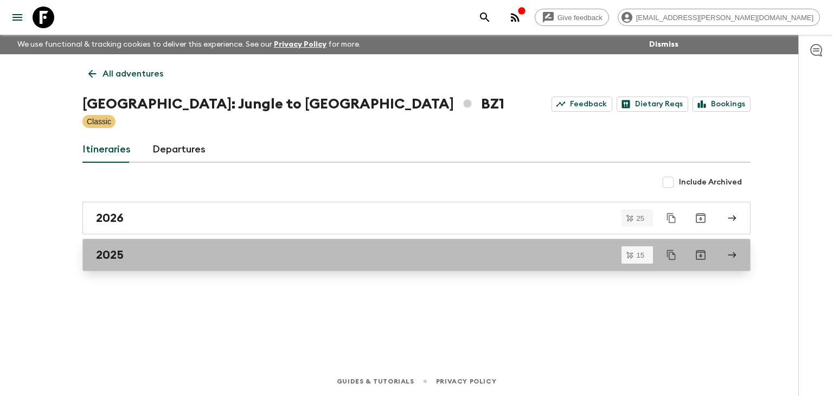 The width and height of the screenshot is (833, 396). Describe the element at coordinates (417, 255) in the screenshot. I see `a: 2025` at that location.